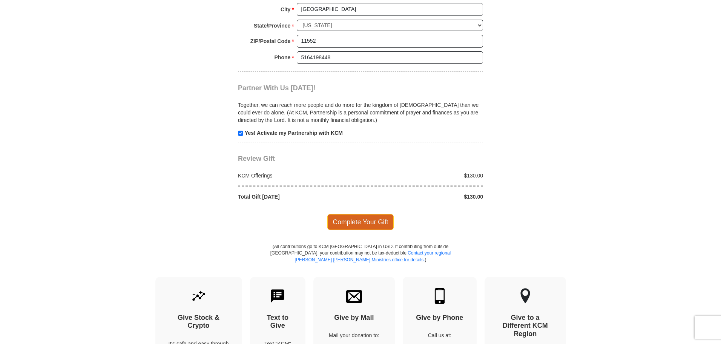 Image resolution: width=721 pixels, height=344 pixels. What do you see at coordinates (286, 9) in the screenshot?
I see `strong: City` at bounding box center [286, 9].